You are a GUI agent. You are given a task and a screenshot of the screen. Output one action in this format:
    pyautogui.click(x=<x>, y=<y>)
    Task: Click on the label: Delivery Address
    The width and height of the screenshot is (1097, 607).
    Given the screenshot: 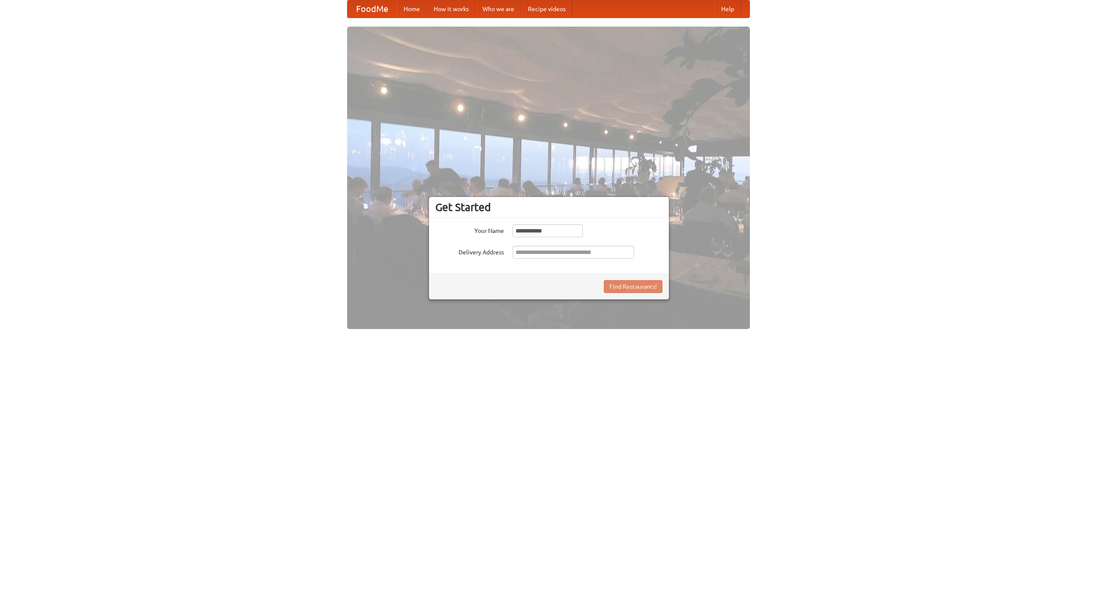 What is the action you would take?
    pyautogui.click(x=470, y=251)
    